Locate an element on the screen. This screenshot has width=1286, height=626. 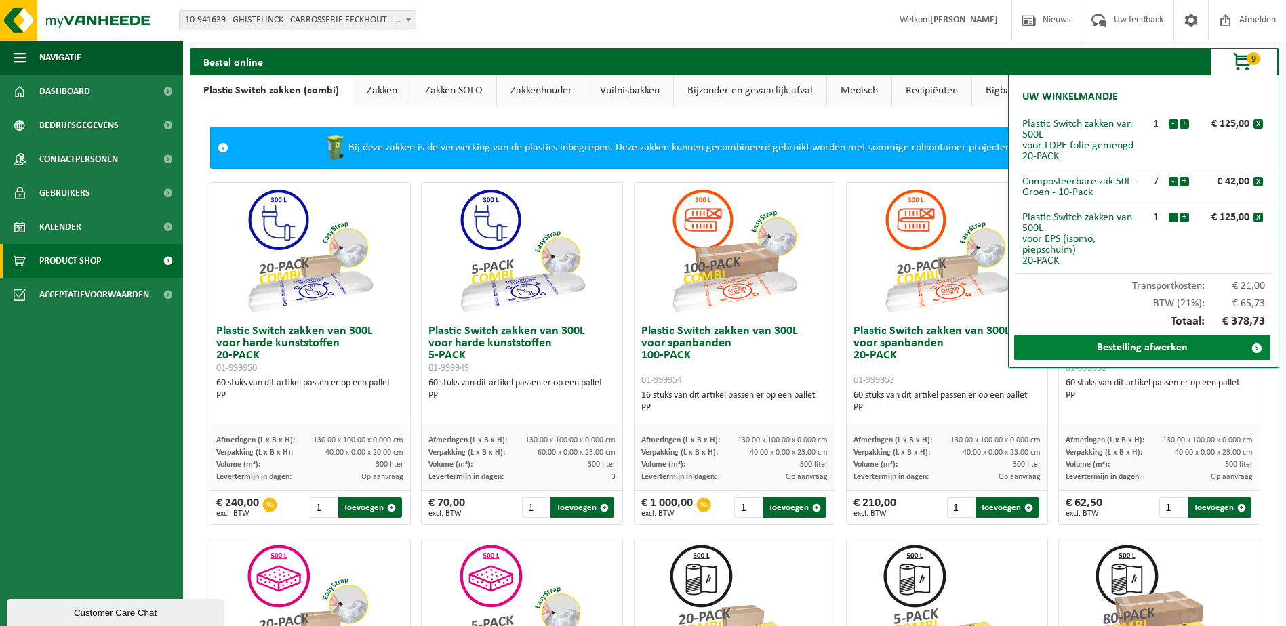
div: BTW (21%): is located at coordinates (1143, 300).